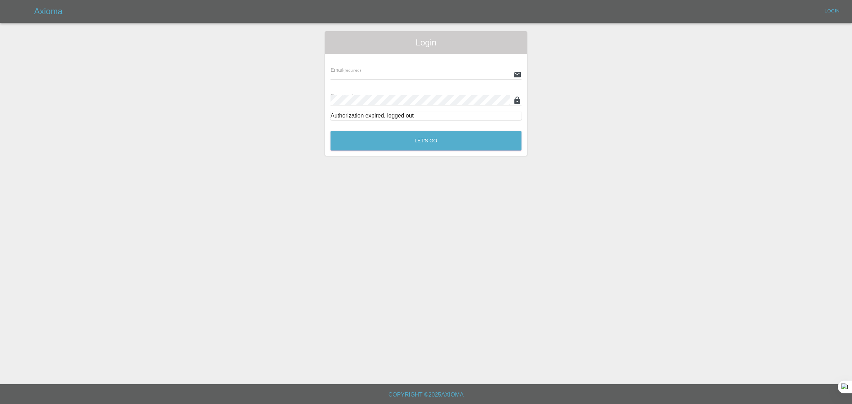 This screenshot has width=852, height=404. What do you see at coordinates (48, 11) in the screenshot?
I see `h5: Axioma` at bounding box center [48, 11].